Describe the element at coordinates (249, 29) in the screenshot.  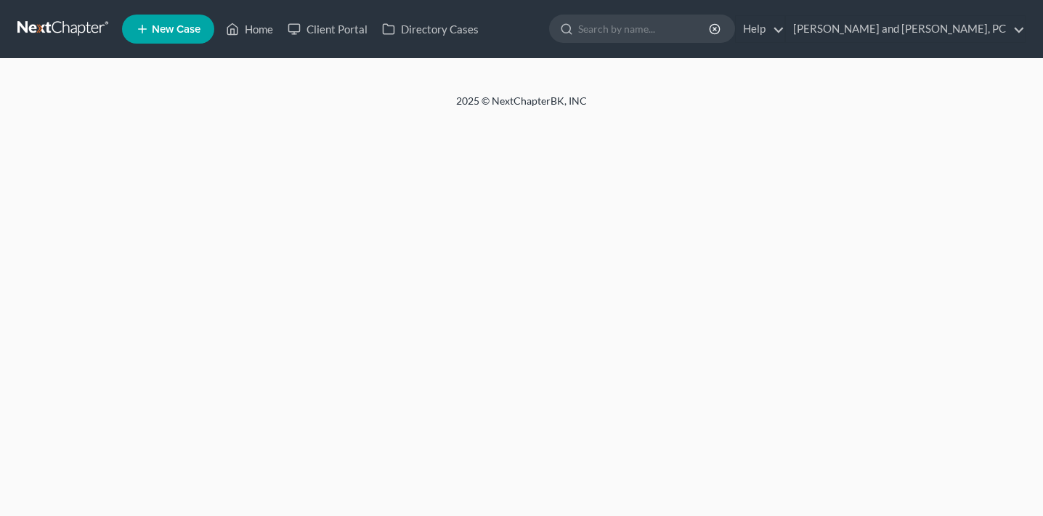
I see `a: Home` at that location.